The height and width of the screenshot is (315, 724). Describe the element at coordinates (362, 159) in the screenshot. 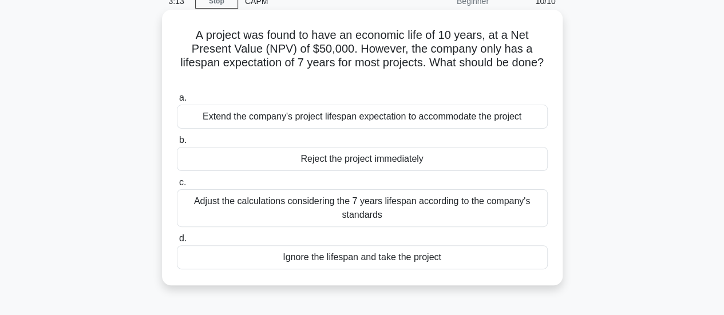

I see `div: Reject the project immediately` at that location.